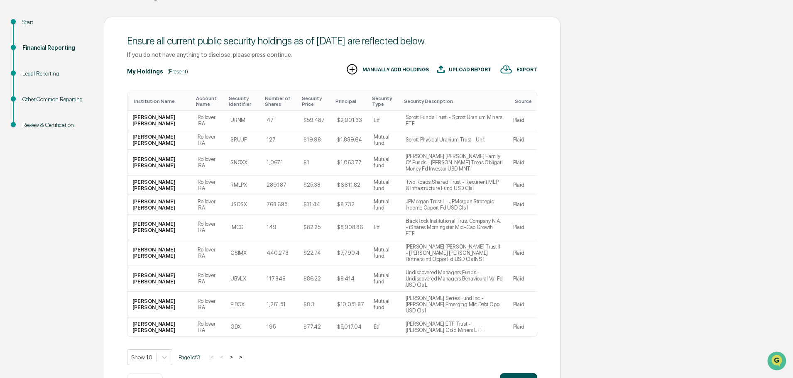 The height and width of the screenshot is (378, 793). I want to click on td: Etf, so click(385, 120).